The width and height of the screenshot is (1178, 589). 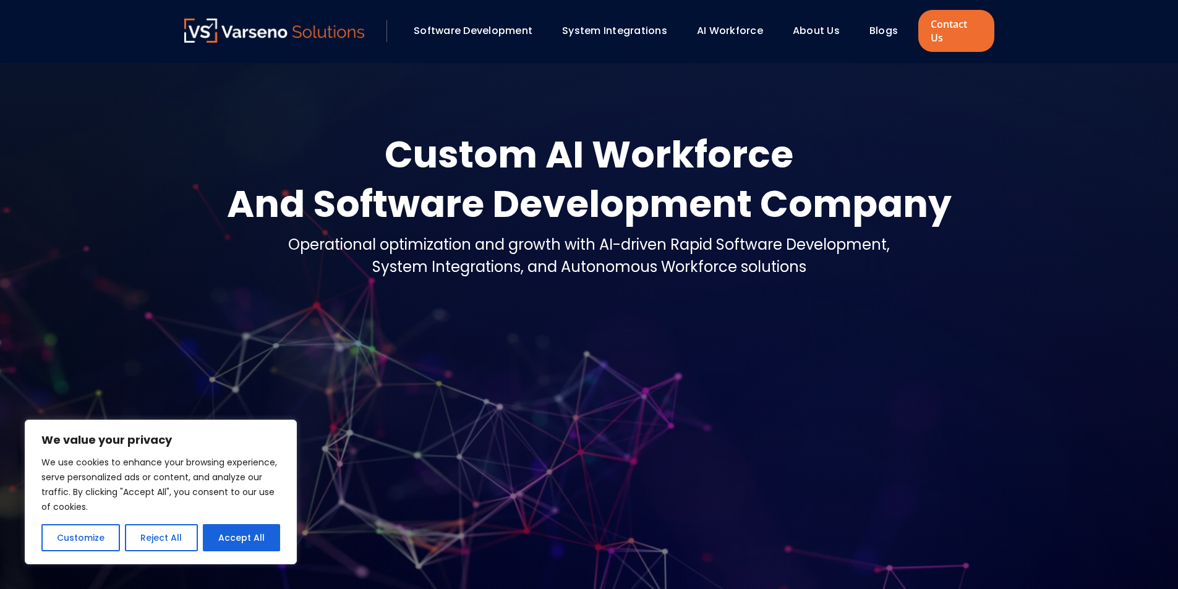 What do you see at coordinates (816, 30) in the screenshot?
I see `a: About Us` at bounding box center [816, 30].